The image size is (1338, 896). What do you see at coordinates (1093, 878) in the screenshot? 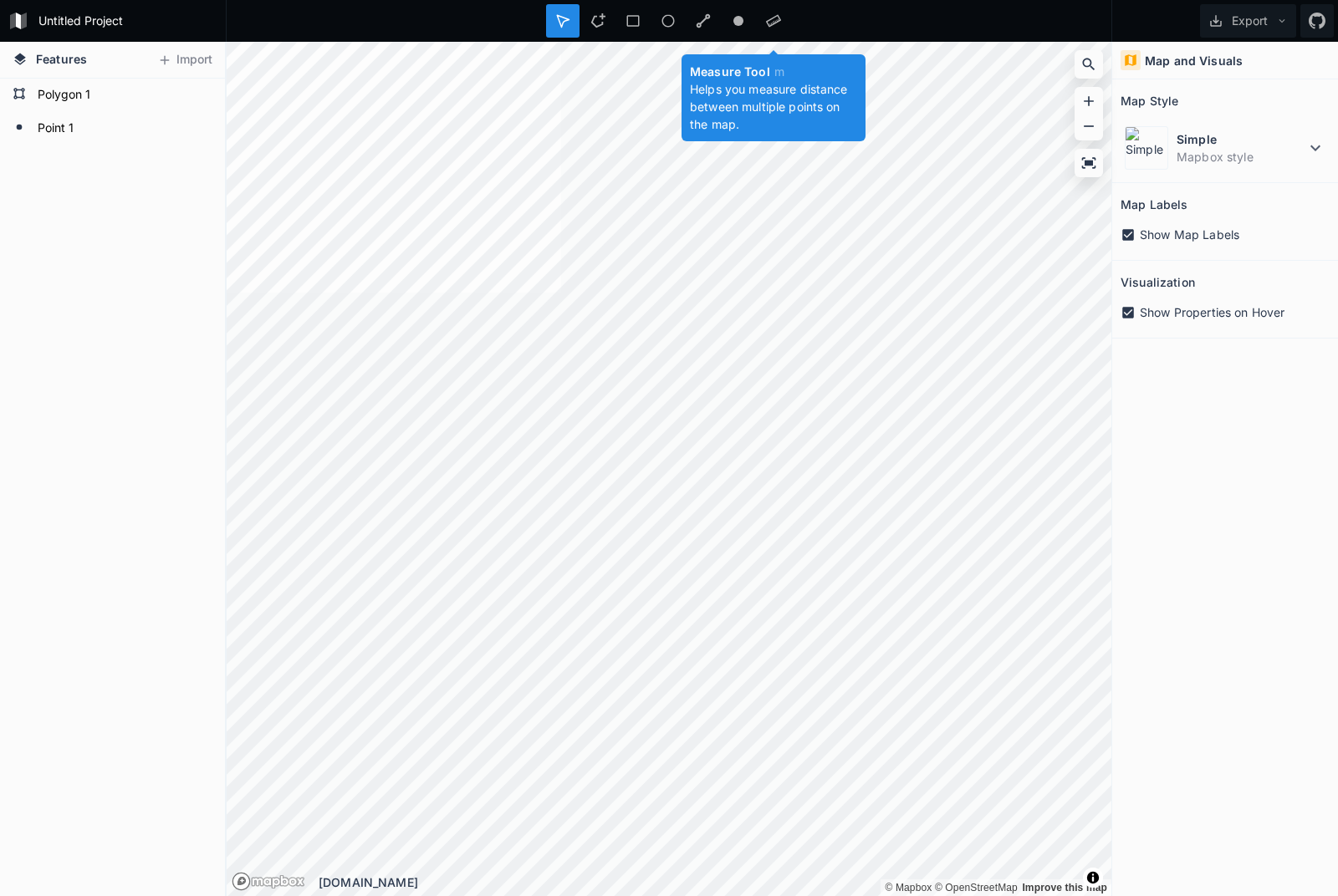
I see `span: Toggle attribution` at bounding box center [1093, 878].